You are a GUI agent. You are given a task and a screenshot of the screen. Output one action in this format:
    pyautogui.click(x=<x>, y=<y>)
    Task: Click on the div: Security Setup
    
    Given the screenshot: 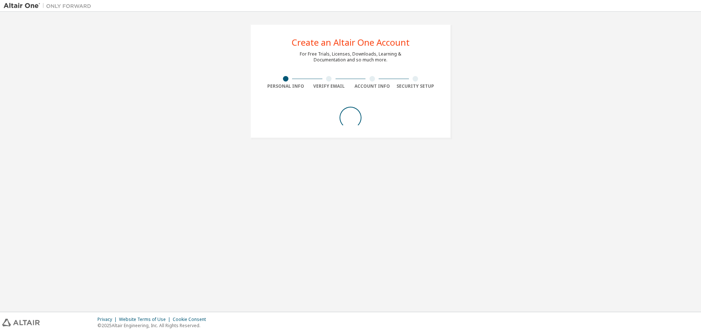 What is the action you would take?
    pyautogui.click(x=416, y=86)
    